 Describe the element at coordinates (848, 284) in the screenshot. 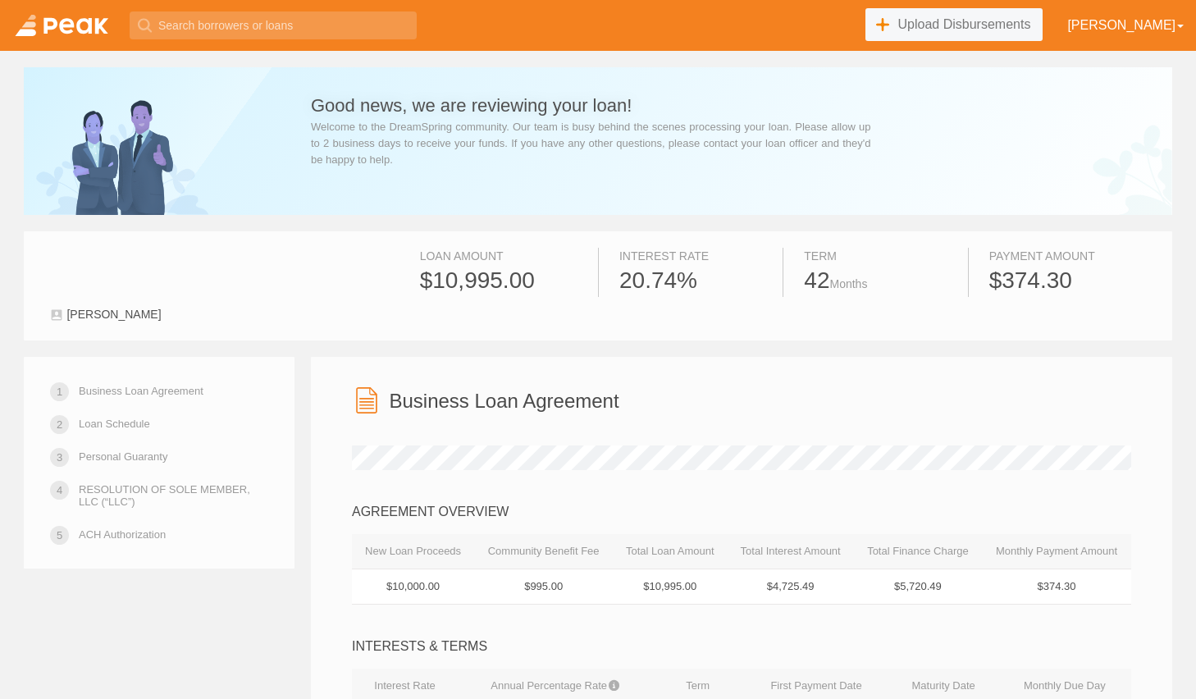

I see `span: Months` at that location.